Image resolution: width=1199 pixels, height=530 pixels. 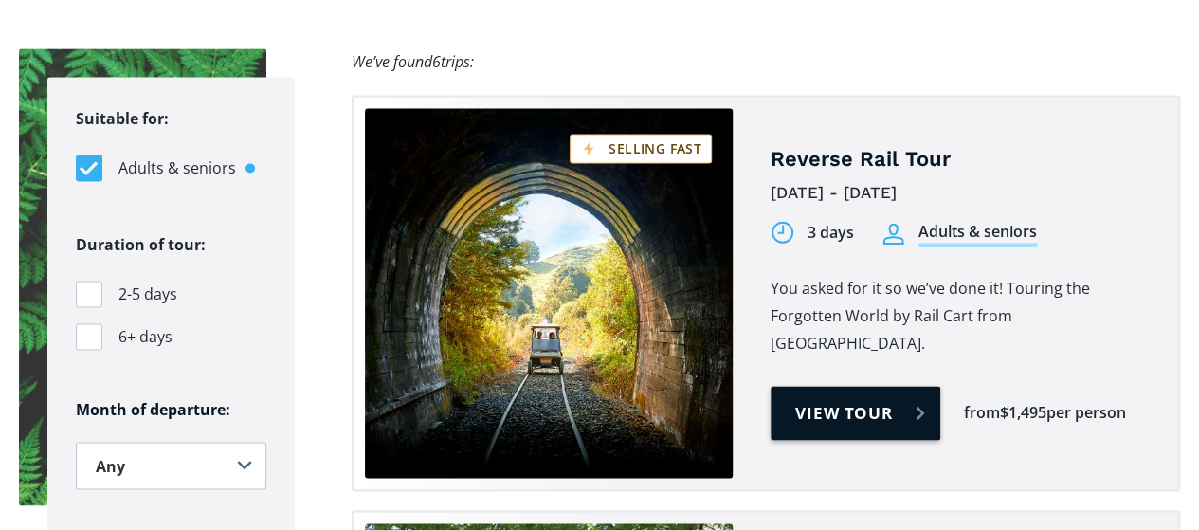 I want to click on div: $1,495, so click(x=1022, y=412).